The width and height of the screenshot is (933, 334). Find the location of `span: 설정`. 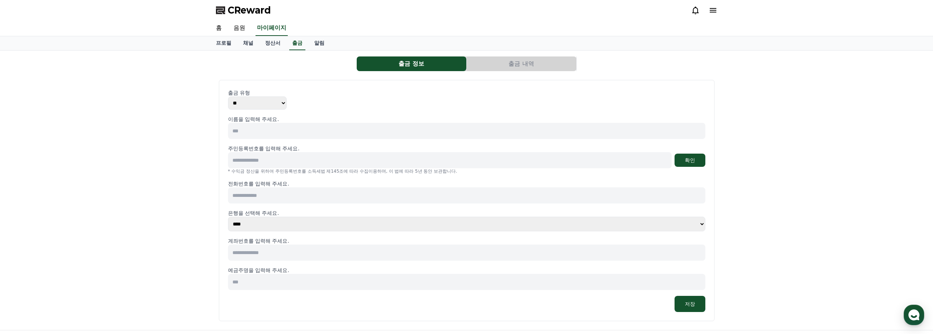

span: 설정 is located at coordinates (118, 246).